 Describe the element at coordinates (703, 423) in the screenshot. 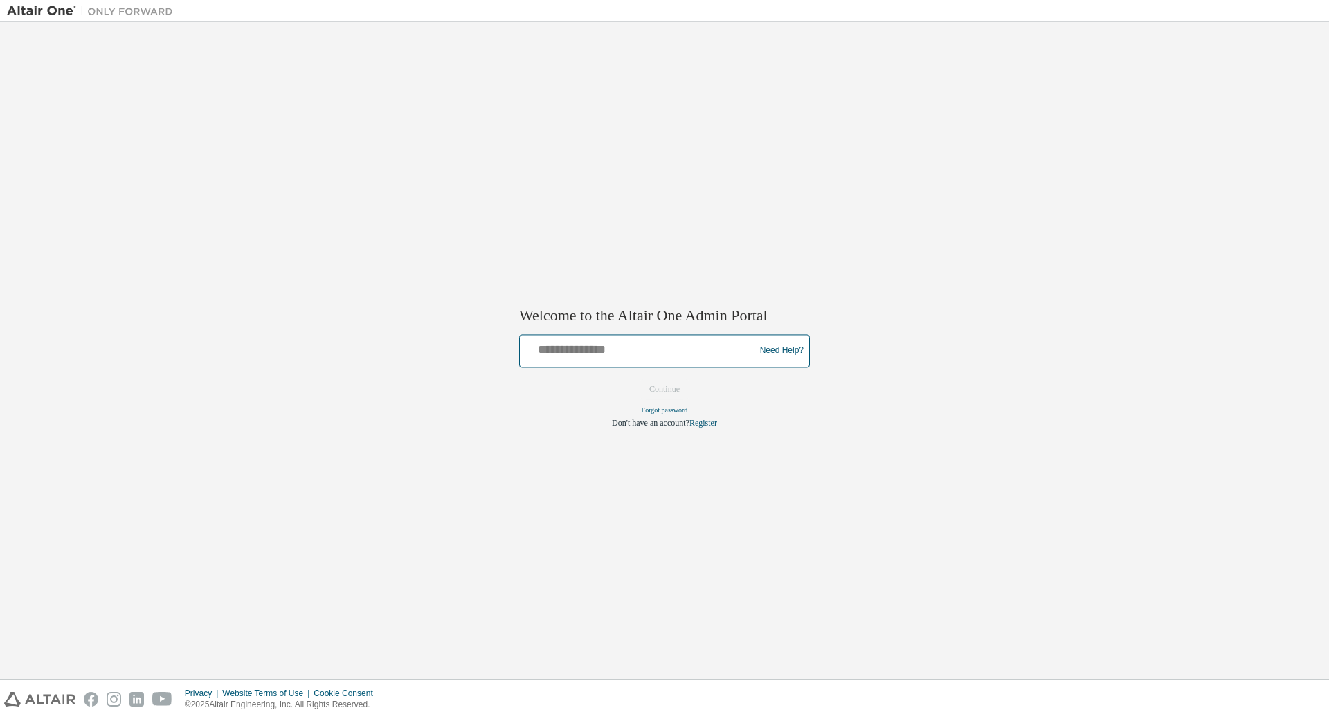

I see `a: Register` at that location.